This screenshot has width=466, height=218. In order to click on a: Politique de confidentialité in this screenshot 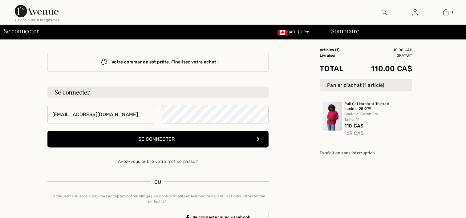, I will do `click(161, 196)`.